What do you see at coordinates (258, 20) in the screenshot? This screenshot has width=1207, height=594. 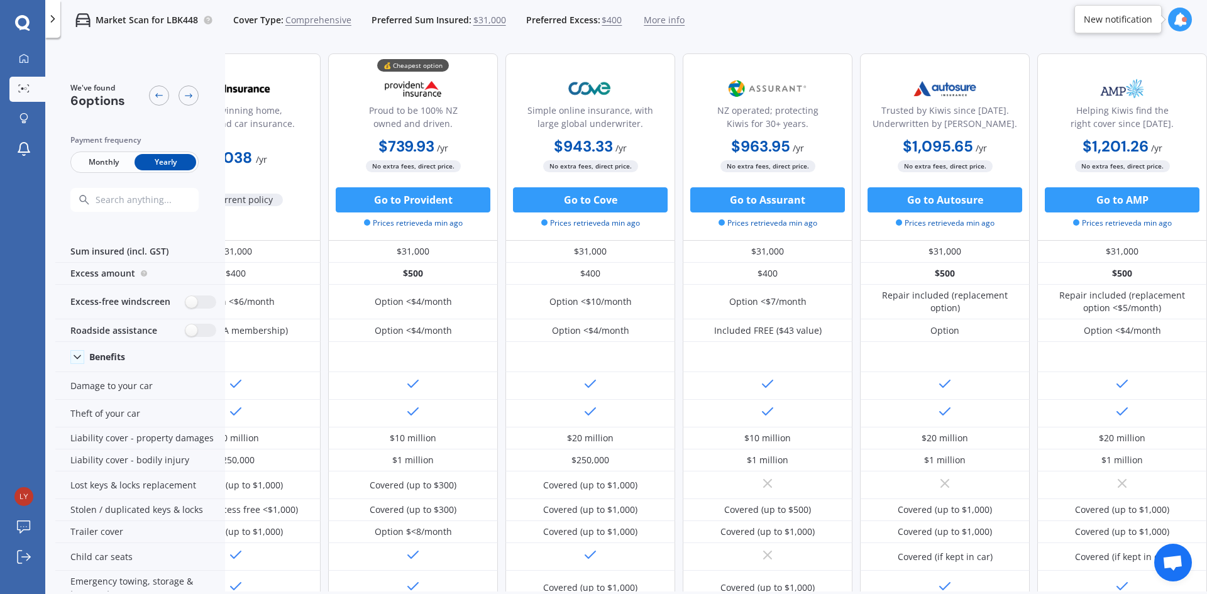 I see `span: Cover Type:` at bounding box center [258, 20].